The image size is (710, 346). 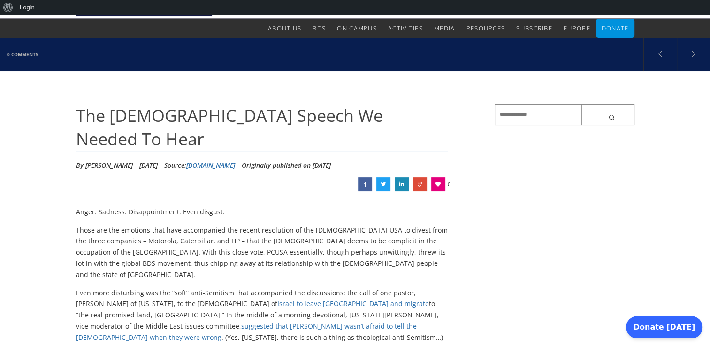 I want to click on a: Donate, so click(x=616, y=28).